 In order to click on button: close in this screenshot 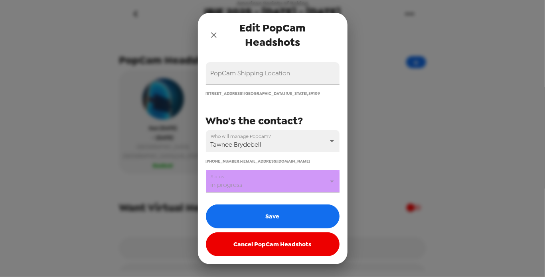, I will do `click(214, 35)`.